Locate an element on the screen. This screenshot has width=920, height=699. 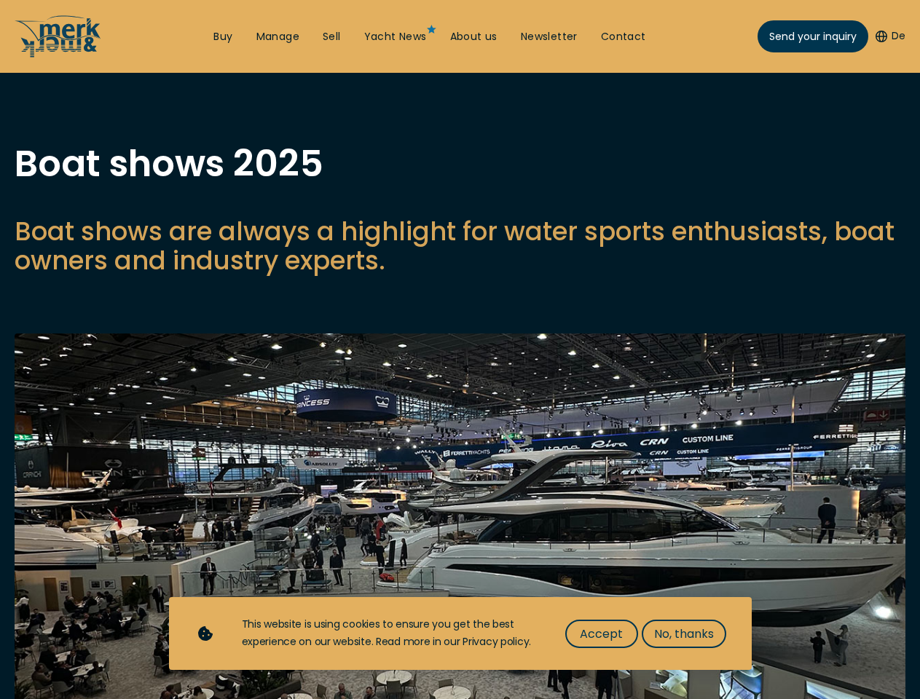
h1: Boat shows 2025 is located at coordinates (460, 164).